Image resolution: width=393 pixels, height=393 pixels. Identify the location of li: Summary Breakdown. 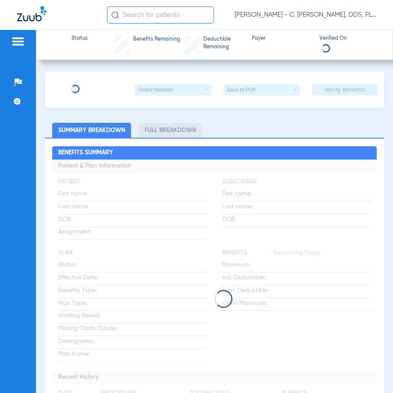
(92, 130).